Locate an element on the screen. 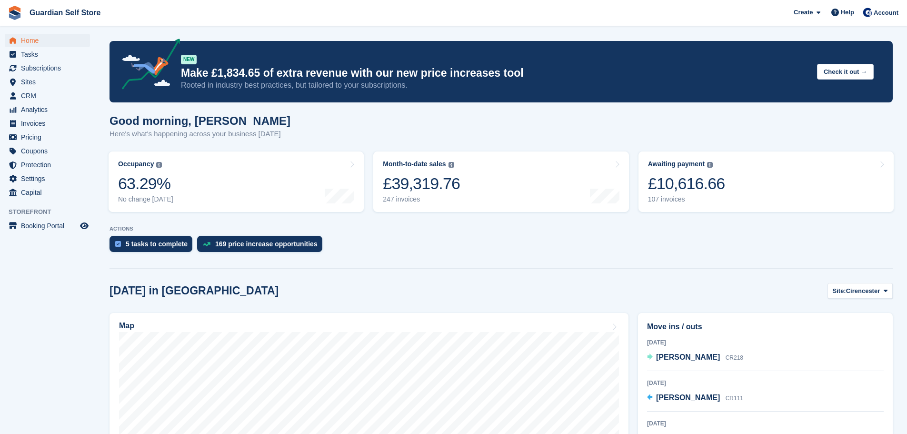 The height and width of the screenshot is (434, 907). span: Sites is located at coordinates (49, 82).